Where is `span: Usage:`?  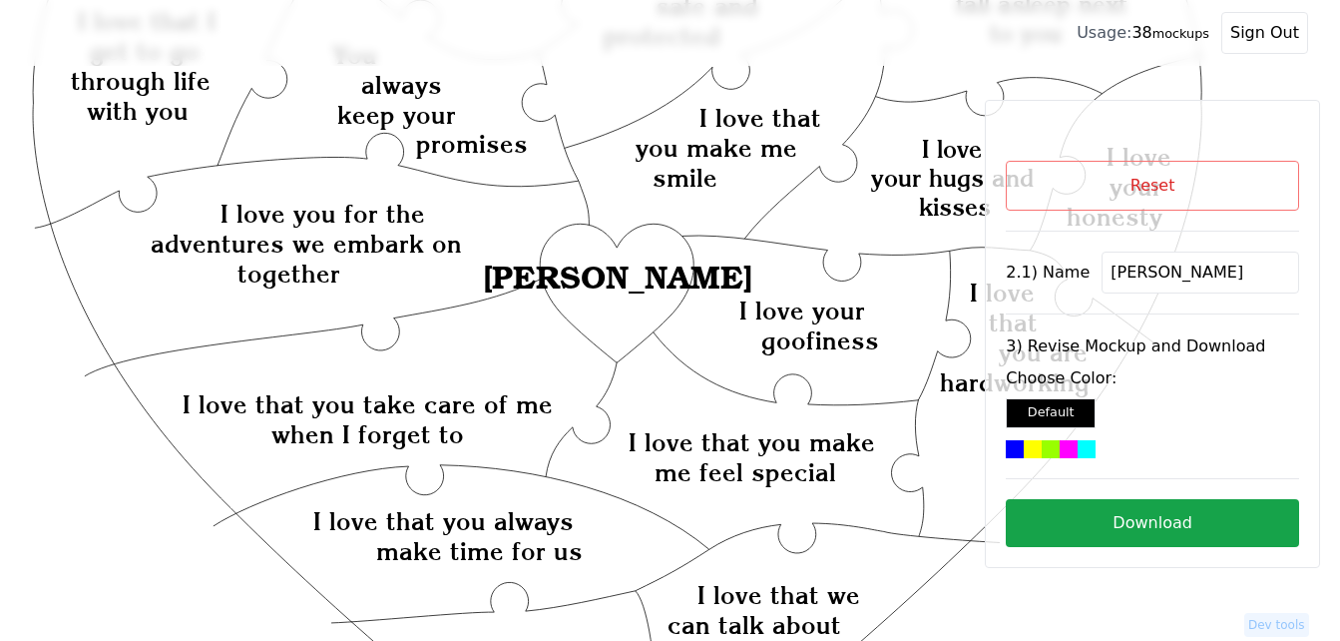
span: Usage: is located at coordinates (1104, 32).